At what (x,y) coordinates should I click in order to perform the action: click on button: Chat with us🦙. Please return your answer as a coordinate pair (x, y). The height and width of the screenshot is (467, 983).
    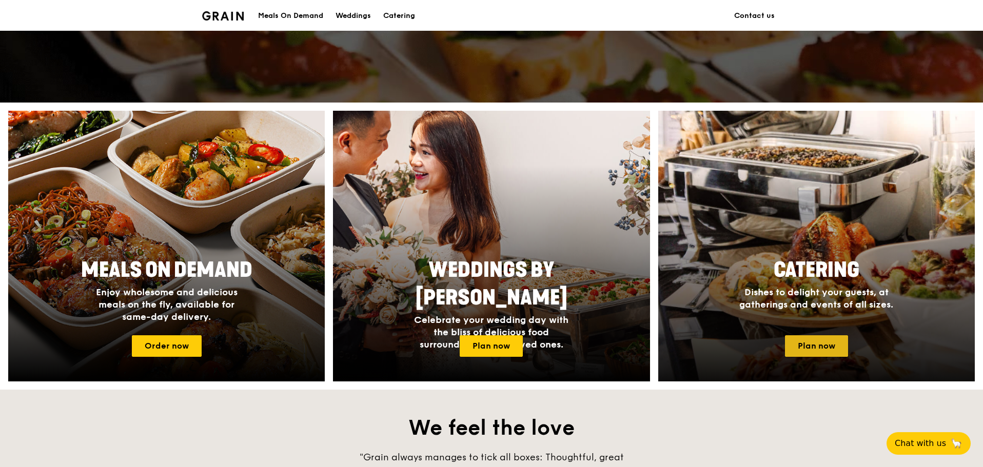
    Looking at the image, I should click on (928, 444).